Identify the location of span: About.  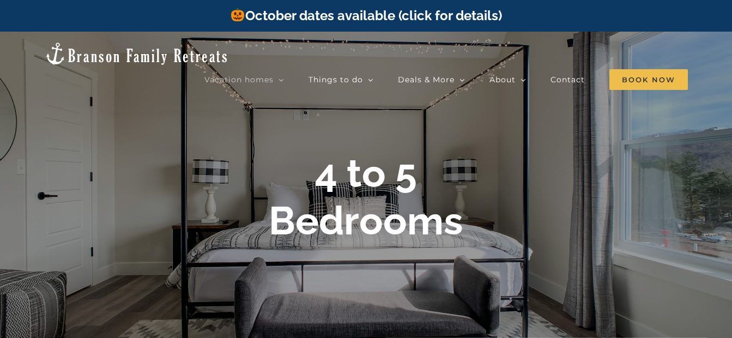
(503, 80).